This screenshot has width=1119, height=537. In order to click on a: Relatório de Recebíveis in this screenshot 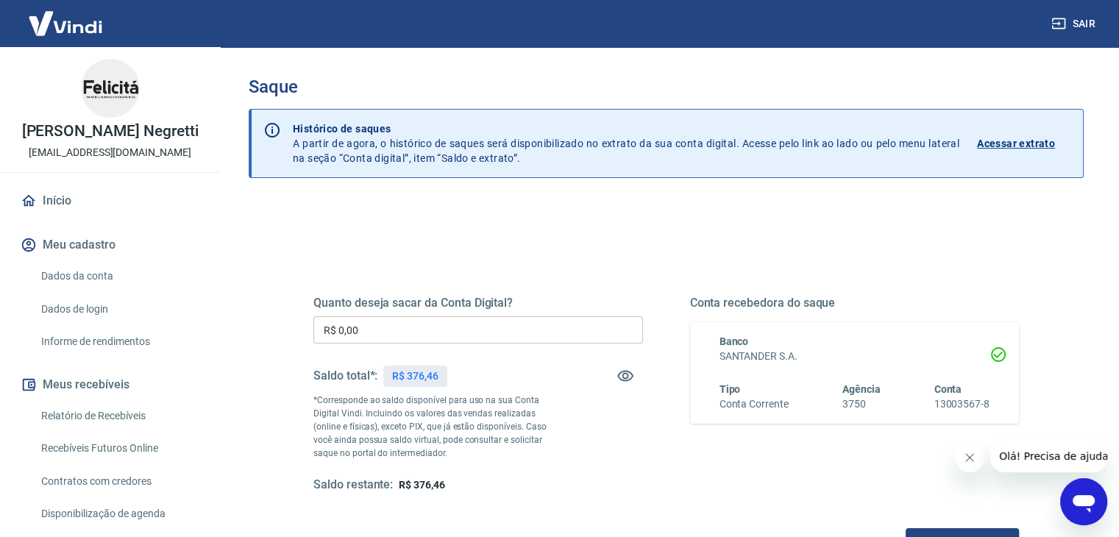, I will do `click(118, 416)`.